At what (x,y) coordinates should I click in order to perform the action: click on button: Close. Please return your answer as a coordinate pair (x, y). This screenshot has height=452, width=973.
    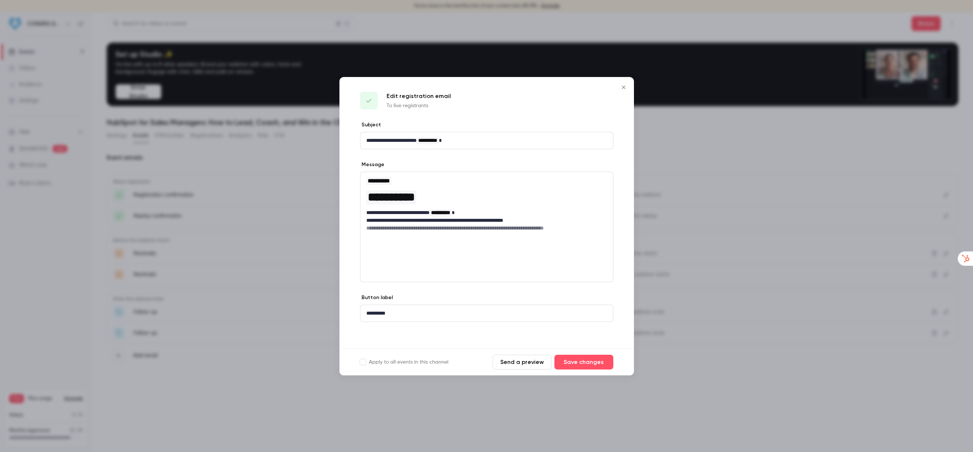
    Looking at the image, I should click on (623, 87).